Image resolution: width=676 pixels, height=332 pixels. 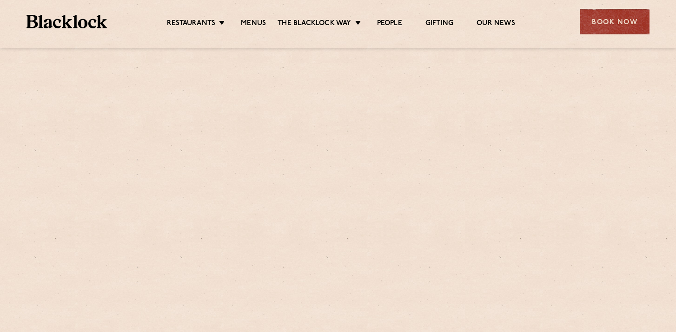 What do you see at coordinates (389, 24) in the screenshot?
I see `a: People` at bounding box center [389, 24].